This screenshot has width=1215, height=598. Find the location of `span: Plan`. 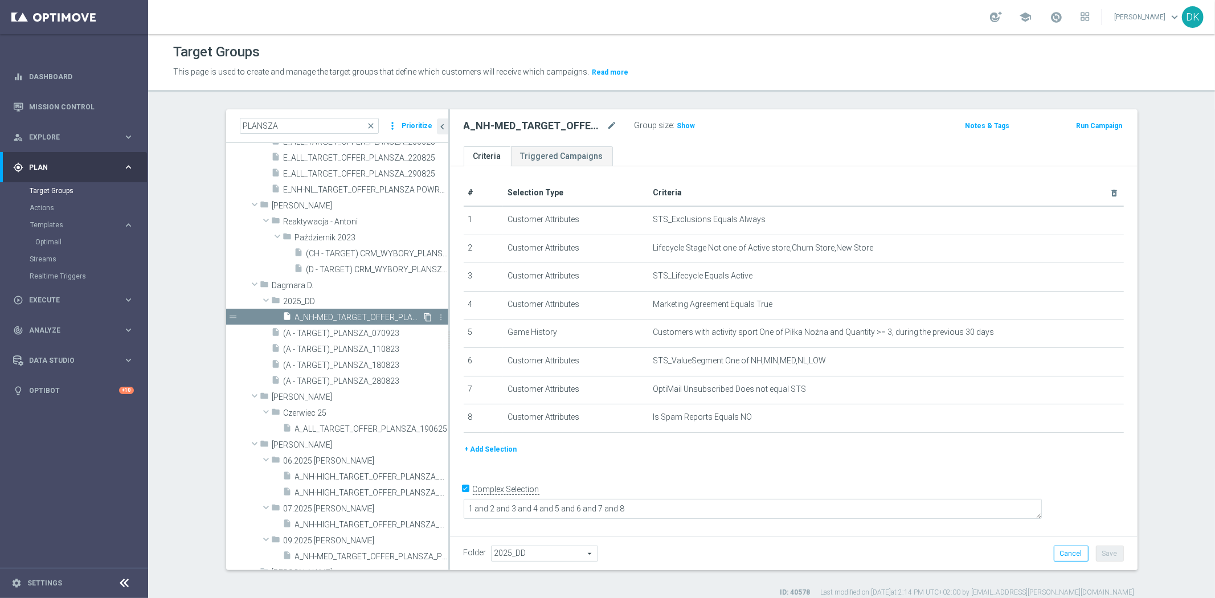

span: Plan is located at coordinates (76, 167).